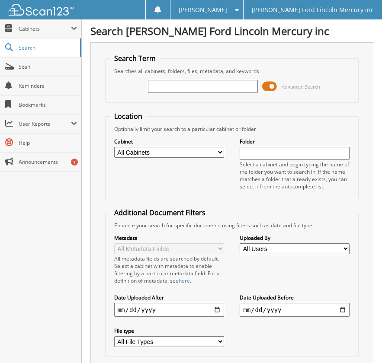 The image size is (382, 363). I want to click on div: Enhance your search for specific documents using filters such as date and file type., so click(232, 225).